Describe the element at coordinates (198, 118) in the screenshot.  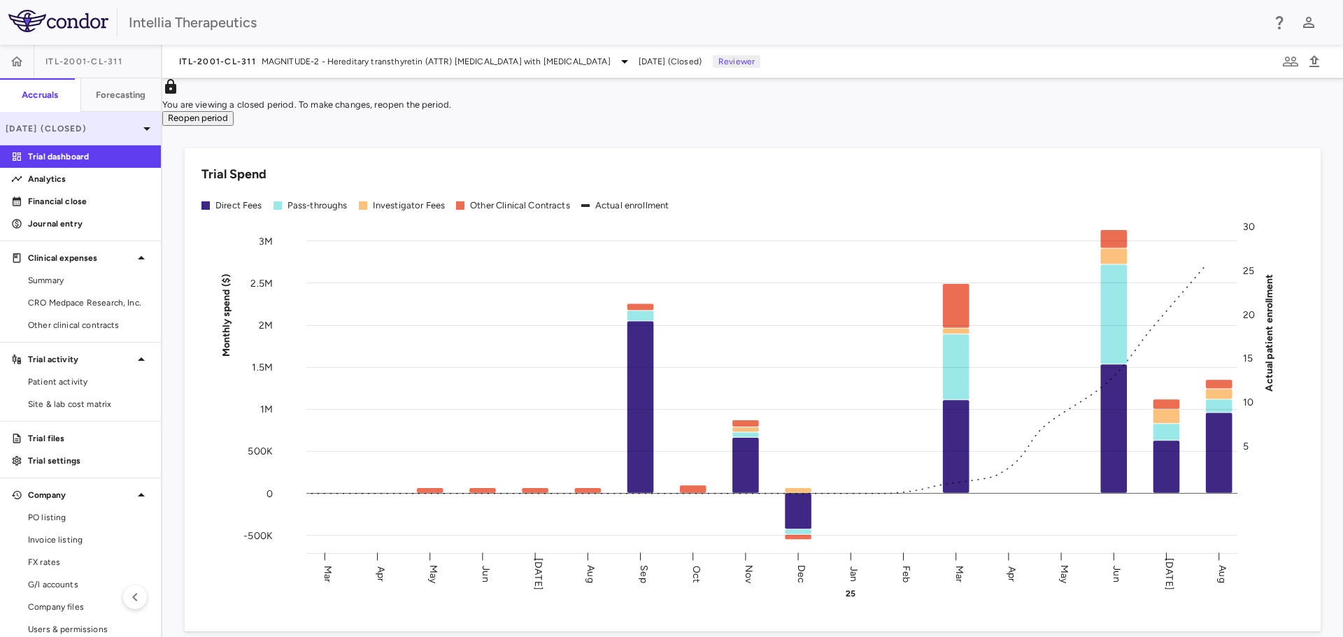
I see `button: Reopen period` at that location.